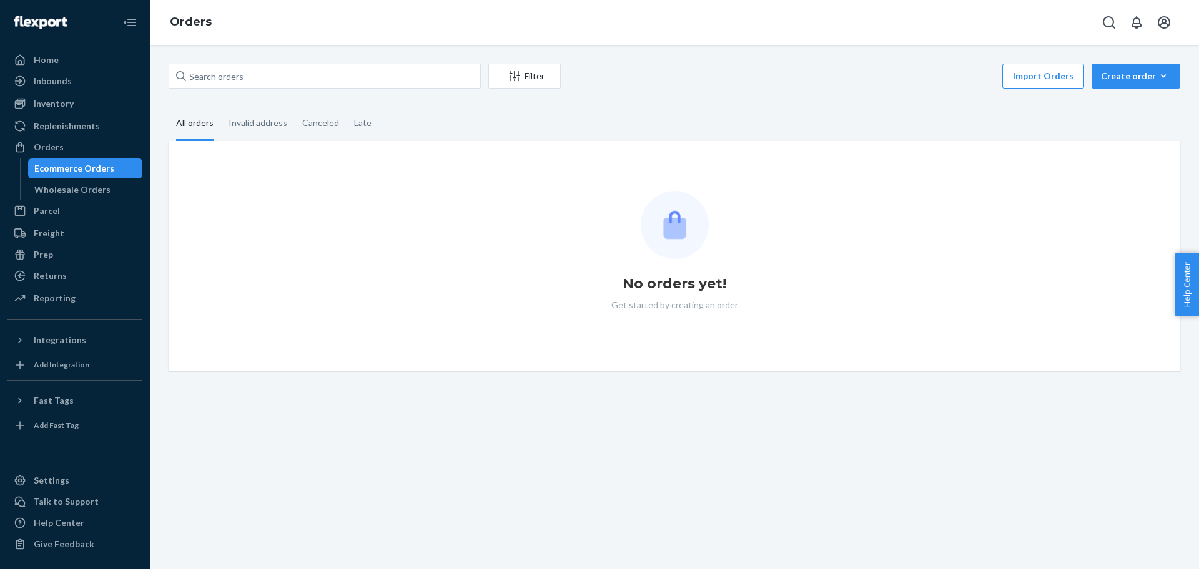  I want to click on a: Reporting, so click(75, 298).